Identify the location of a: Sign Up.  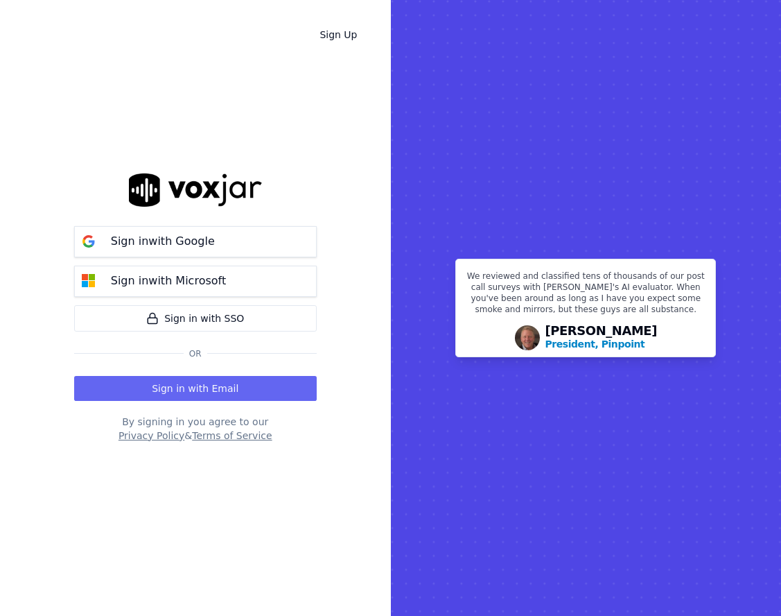
(338, 35).